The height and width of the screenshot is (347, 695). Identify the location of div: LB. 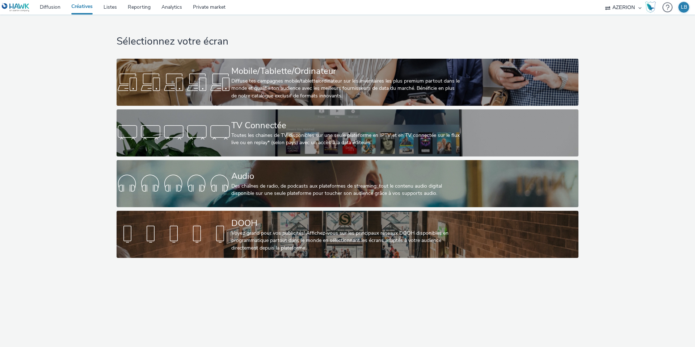
(684, 7).